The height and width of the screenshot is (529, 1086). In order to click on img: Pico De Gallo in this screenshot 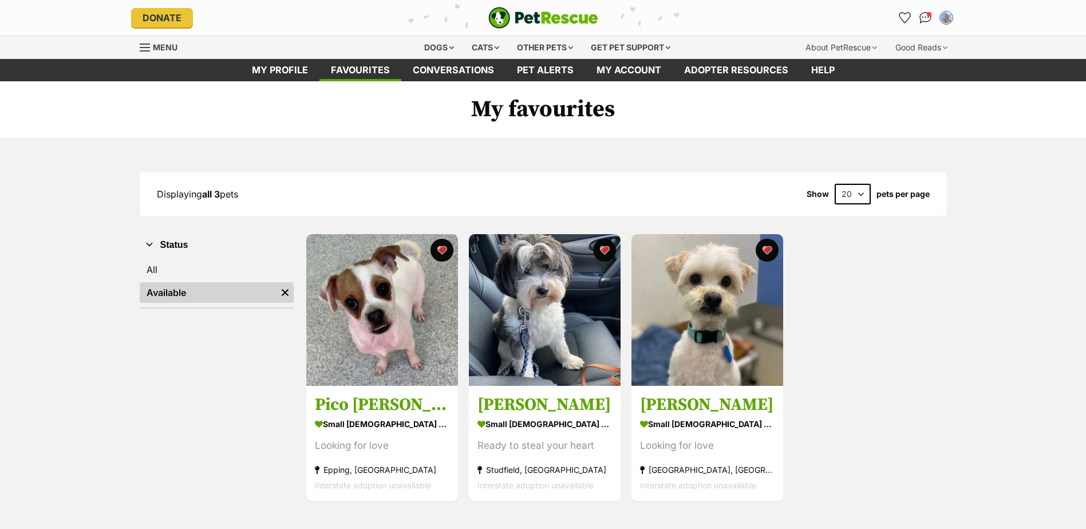, I will do `click(382, 310)`.